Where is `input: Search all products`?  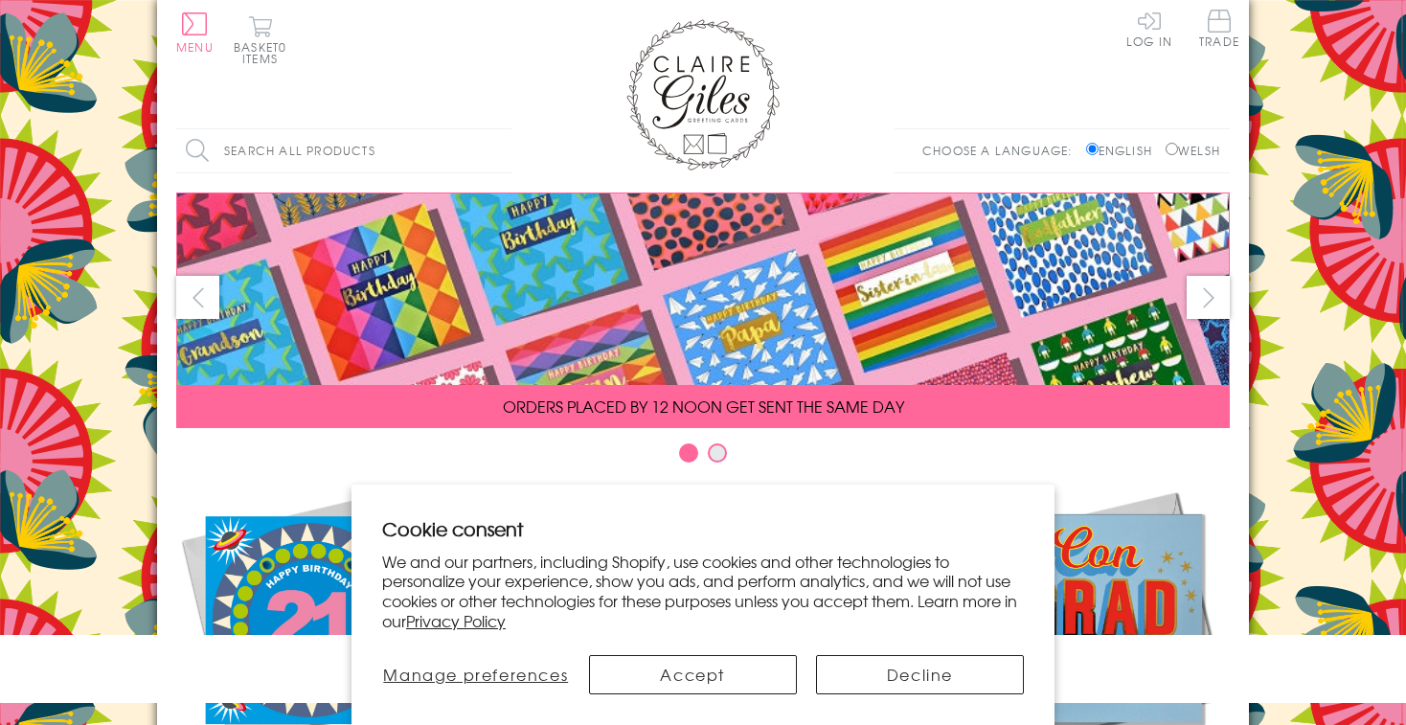 input: Search all products is located at coordinates (344, 150).